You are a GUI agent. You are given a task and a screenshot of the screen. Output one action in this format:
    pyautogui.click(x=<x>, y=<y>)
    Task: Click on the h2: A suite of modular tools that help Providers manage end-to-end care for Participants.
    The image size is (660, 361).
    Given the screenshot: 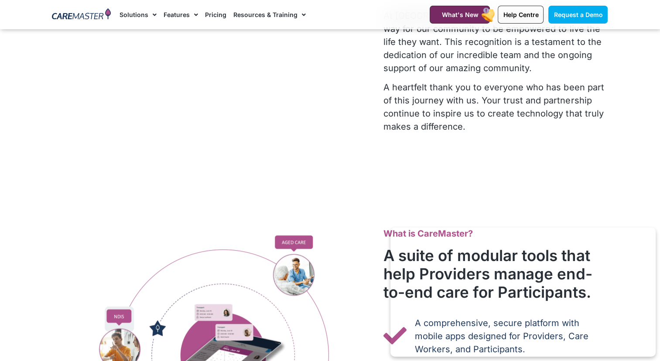 What is the action you would take?
    pyautogui.click(x=495, y=273)
    